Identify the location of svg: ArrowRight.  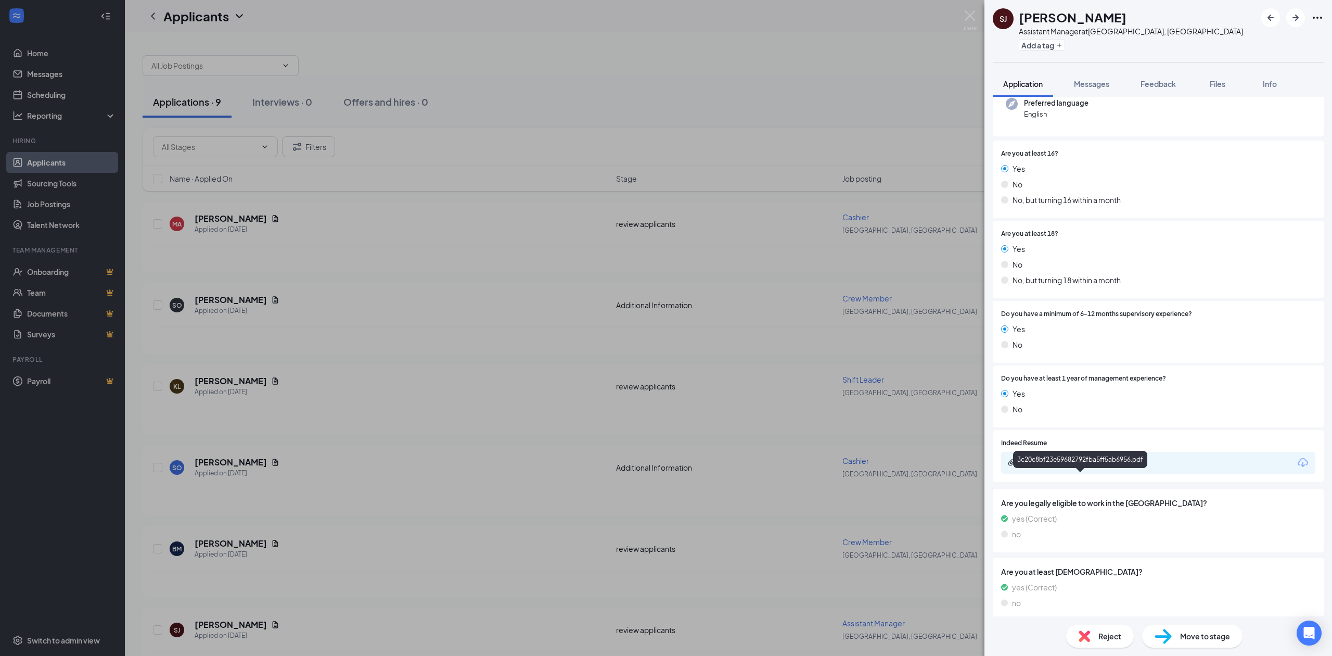
(1296, 18).